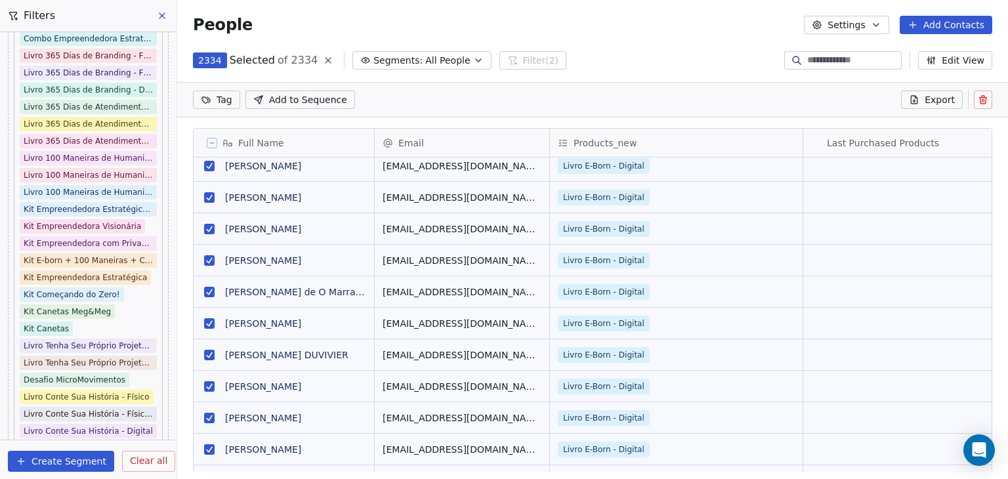 Image resolution: width=1008 pixels, height=479 pixels. What do you see at coordinates (252, 60) in the screenshot?
I see `span: Selected` at bounding box center [252, 60].